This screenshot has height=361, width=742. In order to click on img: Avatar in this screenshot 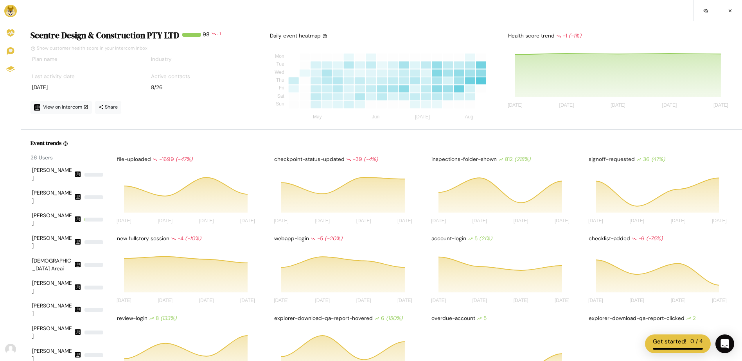, I will do `click(11, 350)`.